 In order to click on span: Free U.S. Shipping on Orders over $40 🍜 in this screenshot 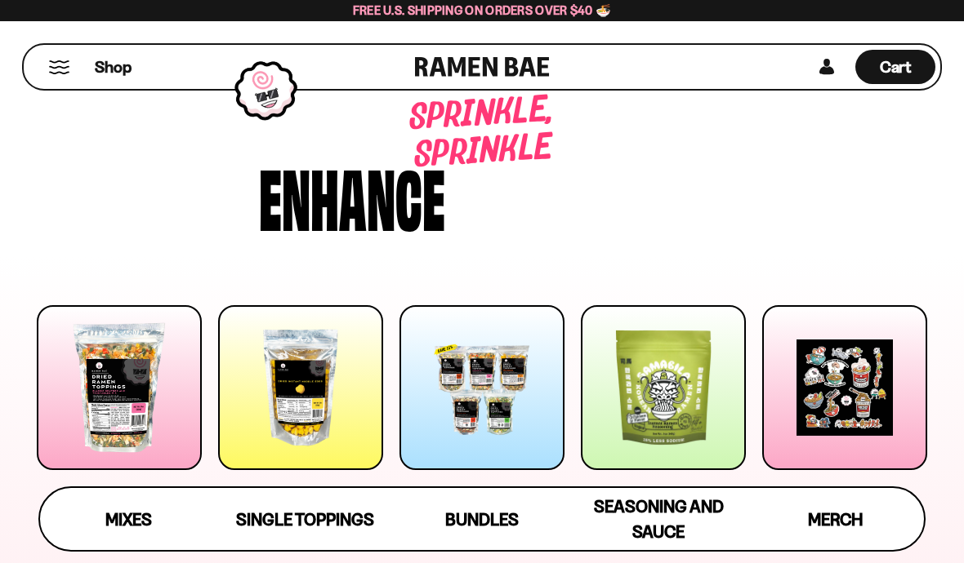, I will do `click(482, 10)`.